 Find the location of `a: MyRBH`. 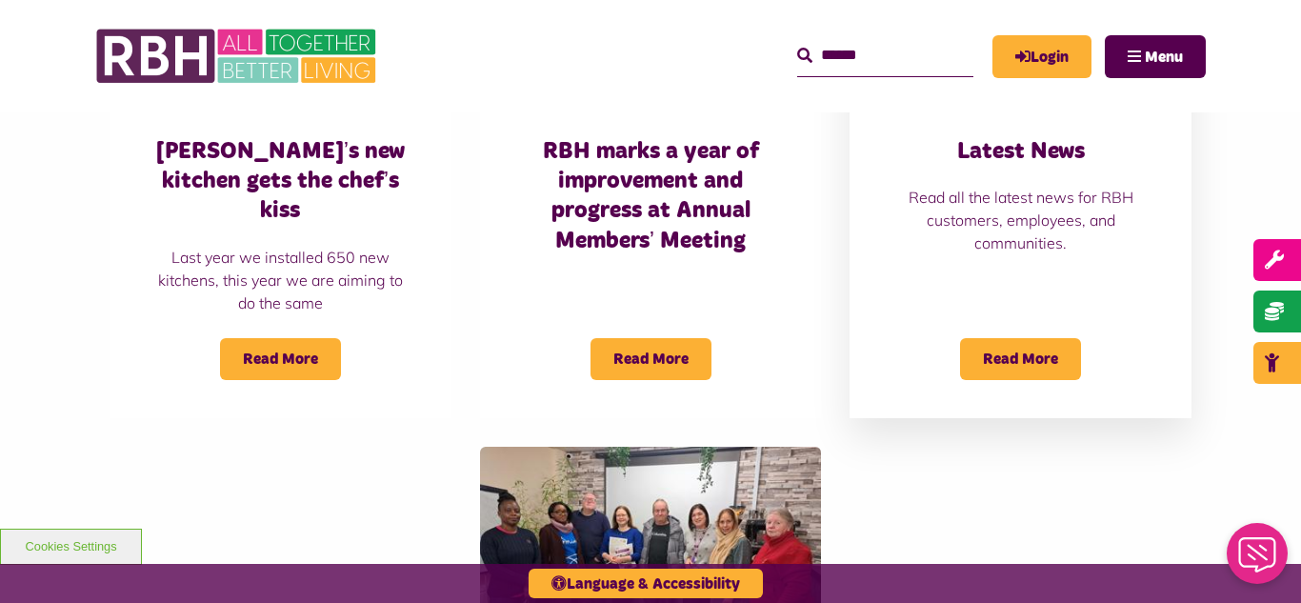

a: MyRBH is located at coordinates (1042, 56).